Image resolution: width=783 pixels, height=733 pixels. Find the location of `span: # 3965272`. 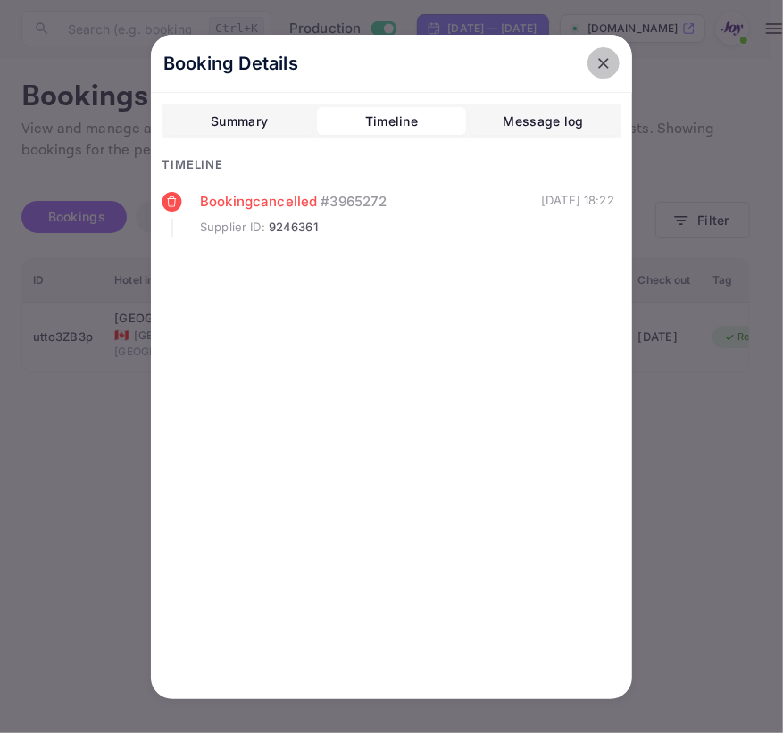

span: # 3965272 is located at coordinates (354, 202).